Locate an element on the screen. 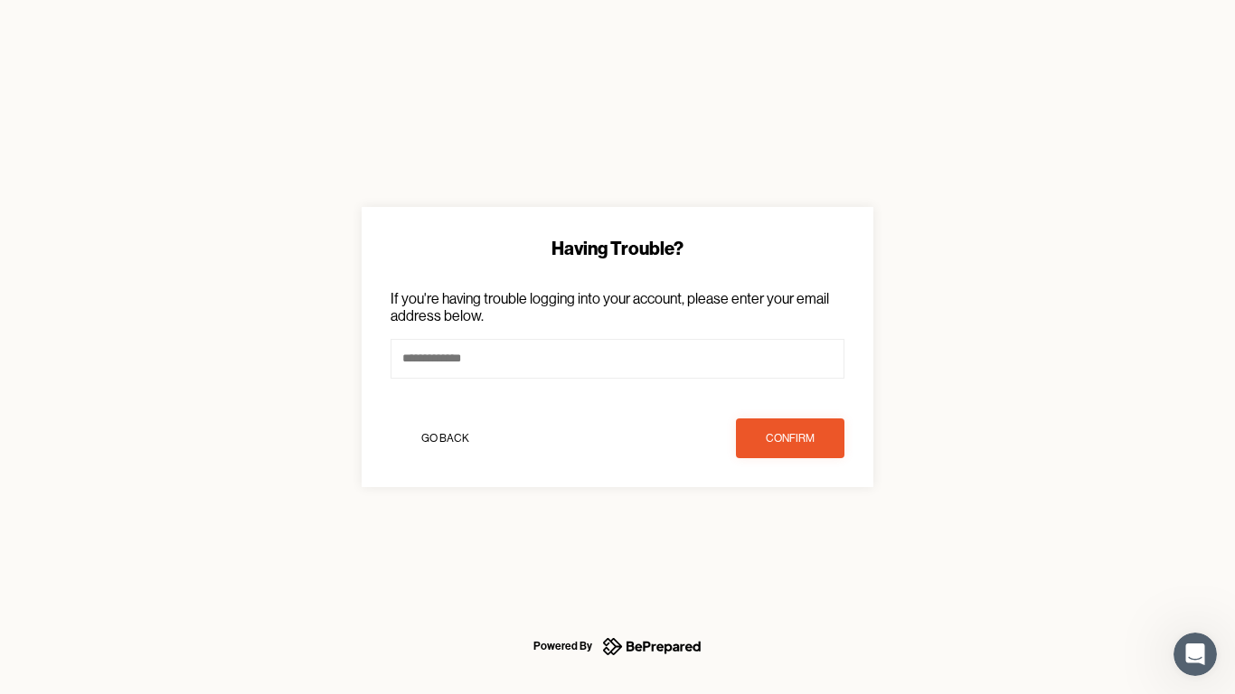 This screenshot has height=694, width=1235. div: Powered By is located at coordinates (562, 646).